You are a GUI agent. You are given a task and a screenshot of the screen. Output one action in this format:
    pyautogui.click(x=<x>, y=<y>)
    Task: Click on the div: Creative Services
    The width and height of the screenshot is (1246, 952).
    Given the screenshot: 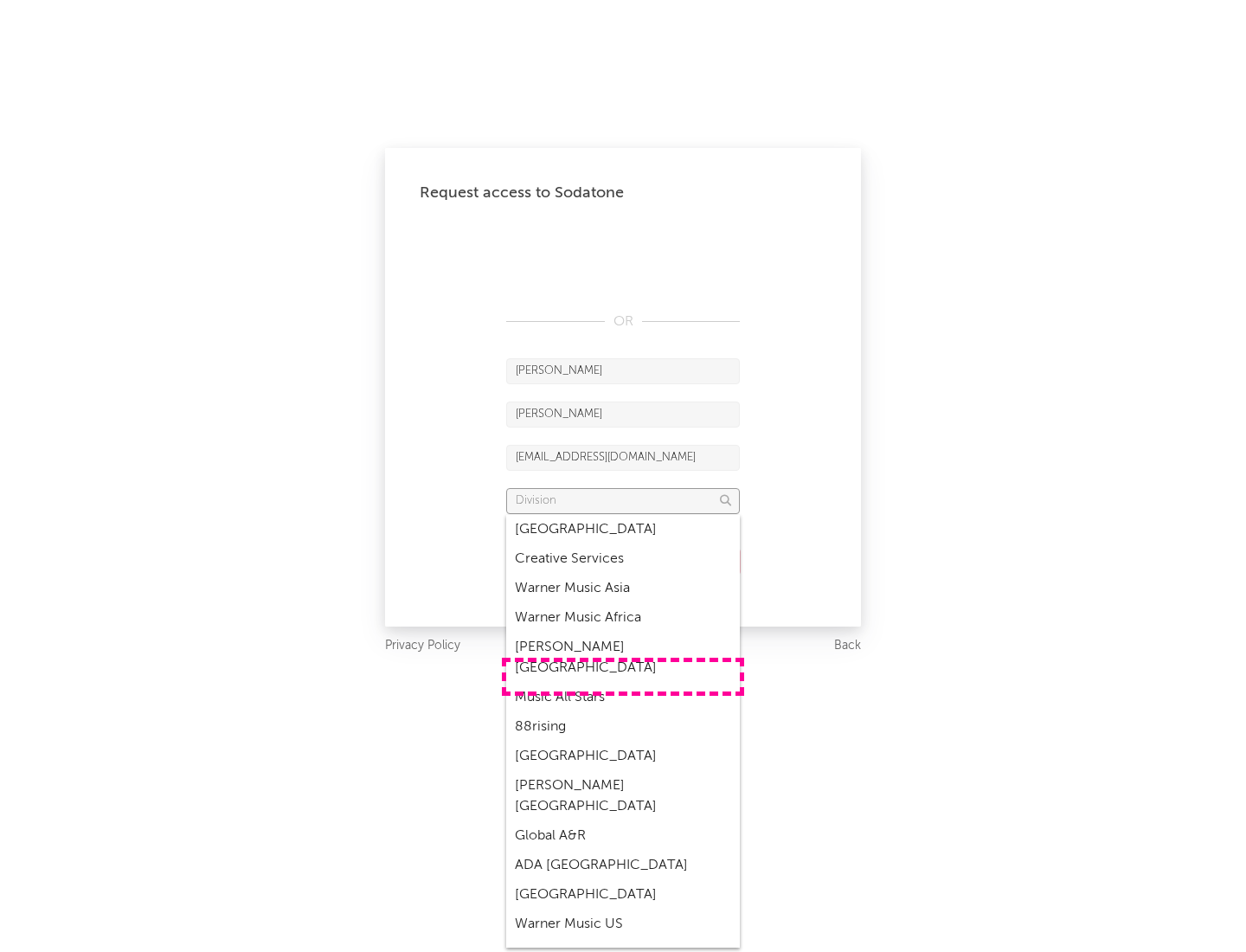 What is the action you would take?
    pyautogui.click(x=623, y=559)
    